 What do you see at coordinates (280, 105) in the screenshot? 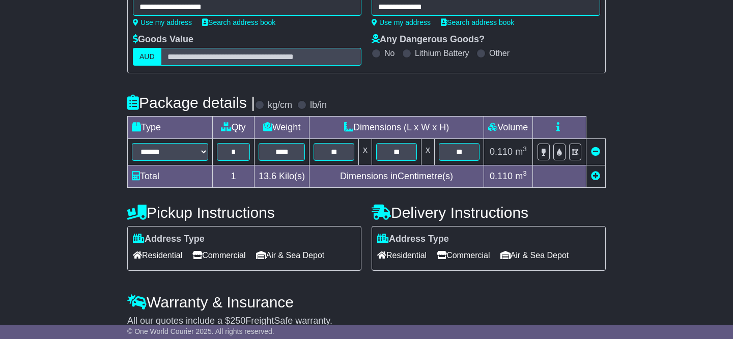
I see `label: kg/cm` at bounding box center [280, 105].